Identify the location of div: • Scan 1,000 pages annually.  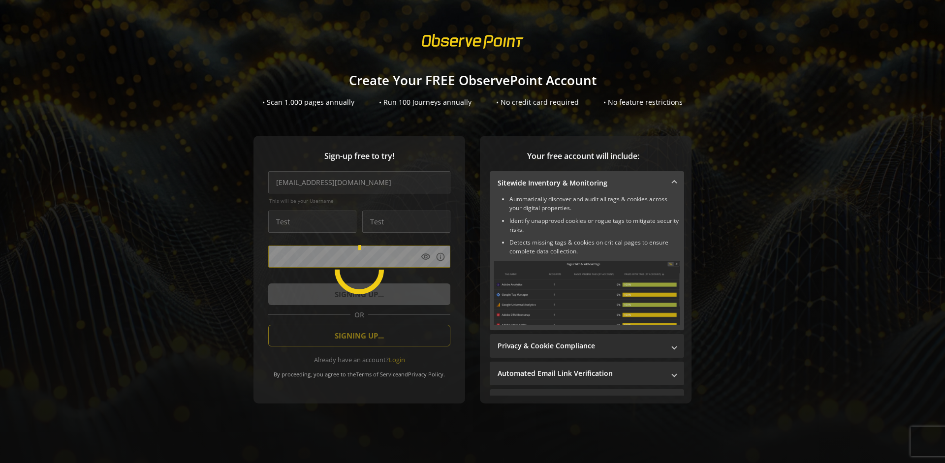
(308, 102).